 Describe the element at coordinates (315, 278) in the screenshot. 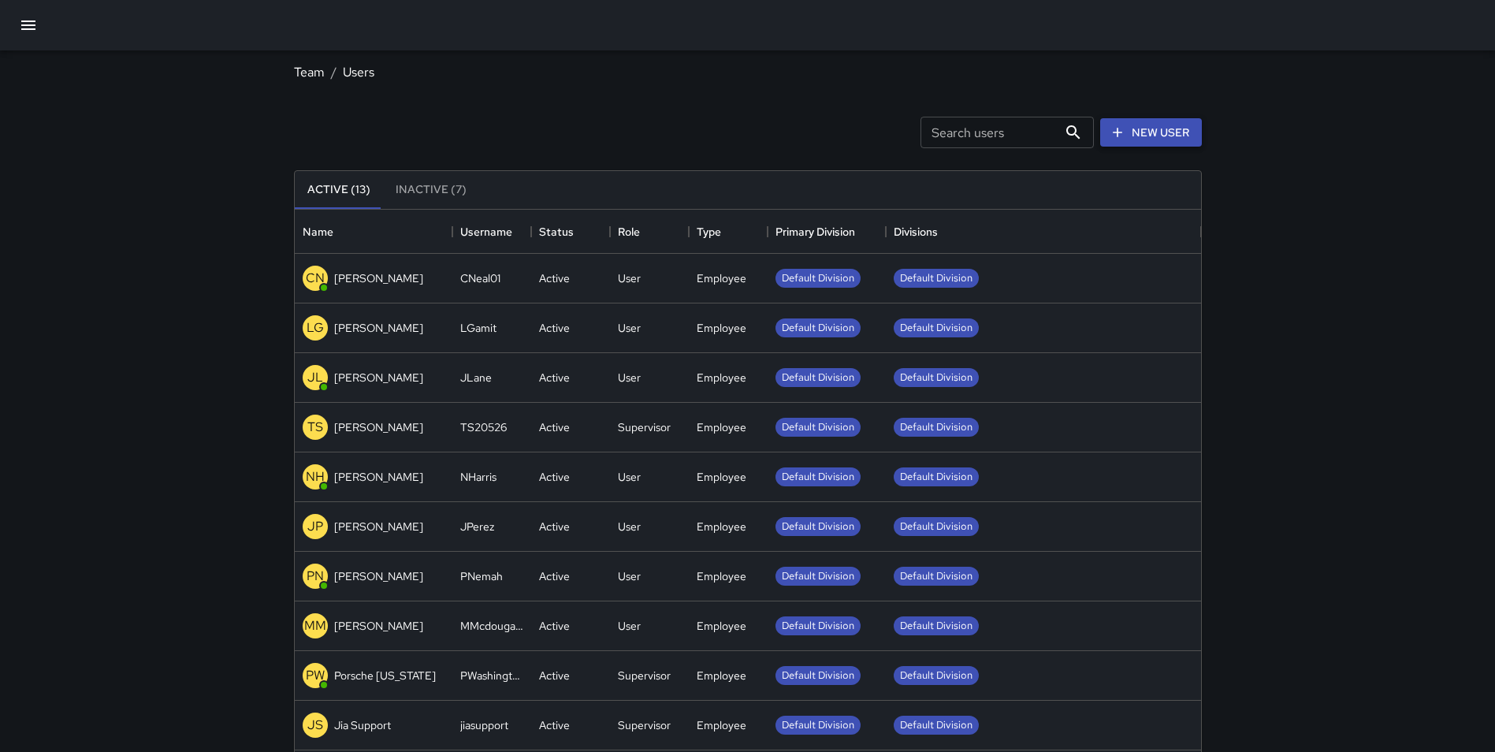

I see `p: CN` at that location.